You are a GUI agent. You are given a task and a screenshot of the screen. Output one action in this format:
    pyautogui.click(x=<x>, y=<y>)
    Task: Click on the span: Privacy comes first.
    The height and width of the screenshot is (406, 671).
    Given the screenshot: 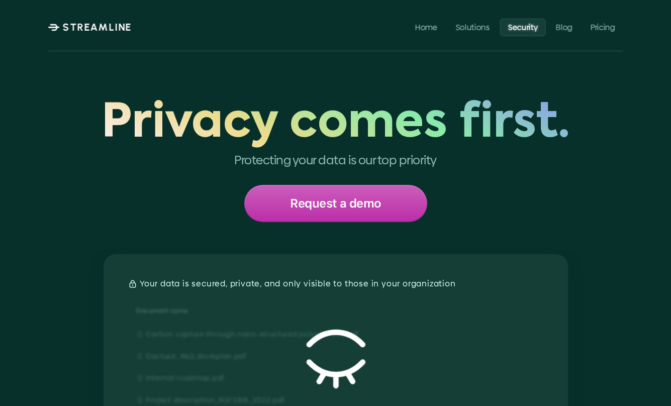 What is the action you would take?
    pyautogui.click(x=336, y=124)
    